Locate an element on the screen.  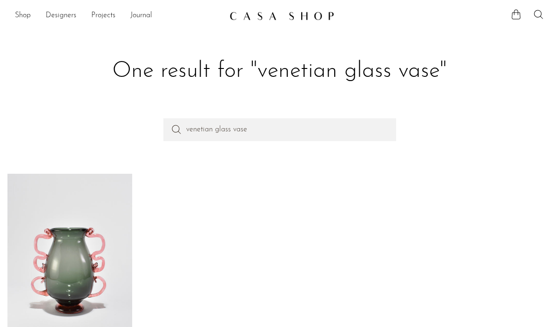
nav: Desktop navigation is located at coordinates (118, 16).